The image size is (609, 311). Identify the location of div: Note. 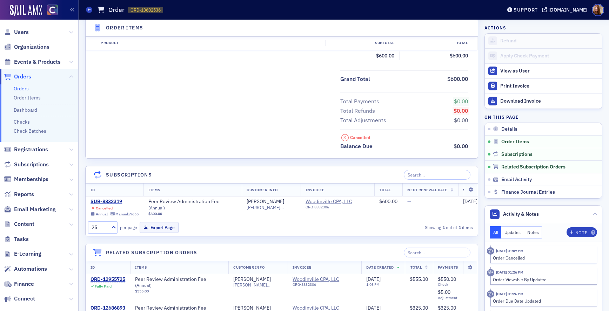
(581, 233).